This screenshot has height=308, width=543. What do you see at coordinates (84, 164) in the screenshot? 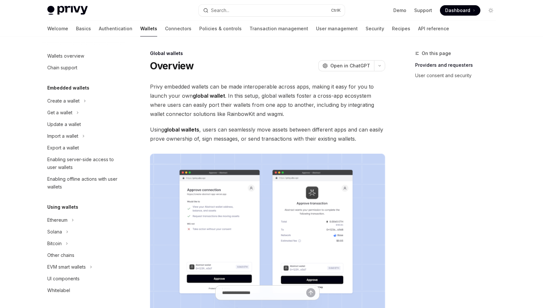
I see `div: Enabling server-side access to user wallets` at bounding box center [84, 164].